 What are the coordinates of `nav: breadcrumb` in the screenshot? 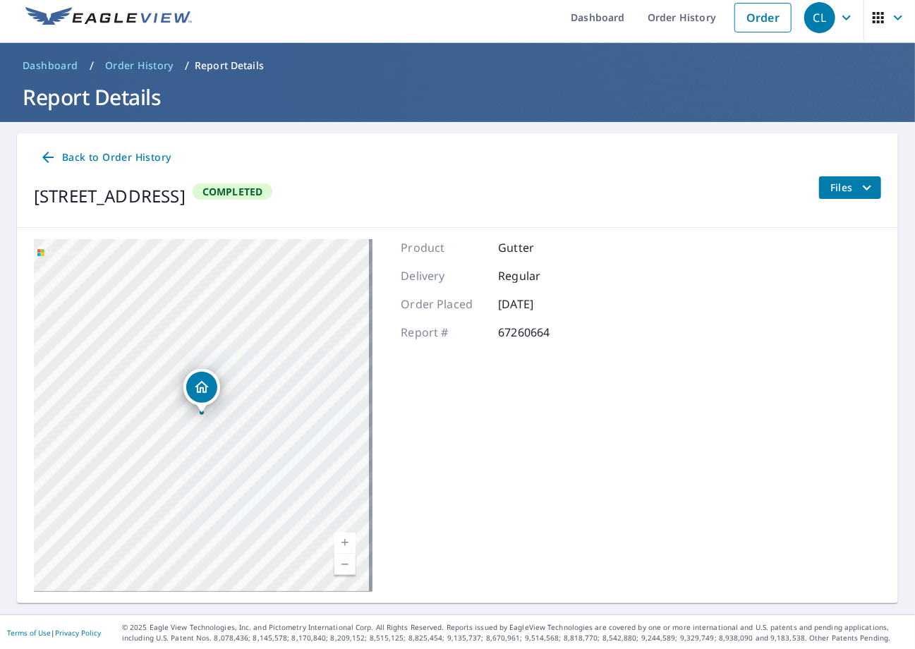 It's located at (457, 66).